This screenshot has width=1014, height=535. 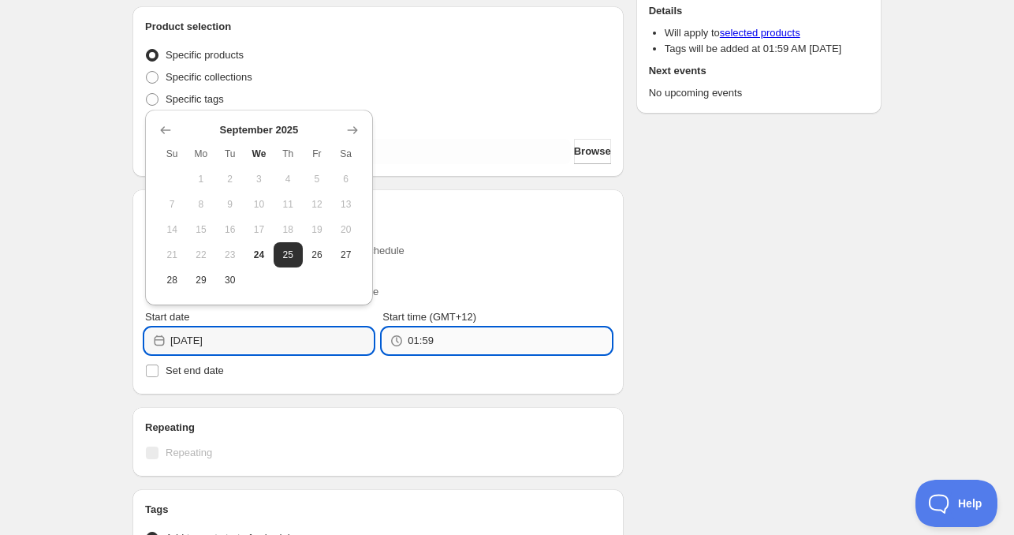 I want to click on button: Wednesday September 17 2025, so click(x=259, y=230).